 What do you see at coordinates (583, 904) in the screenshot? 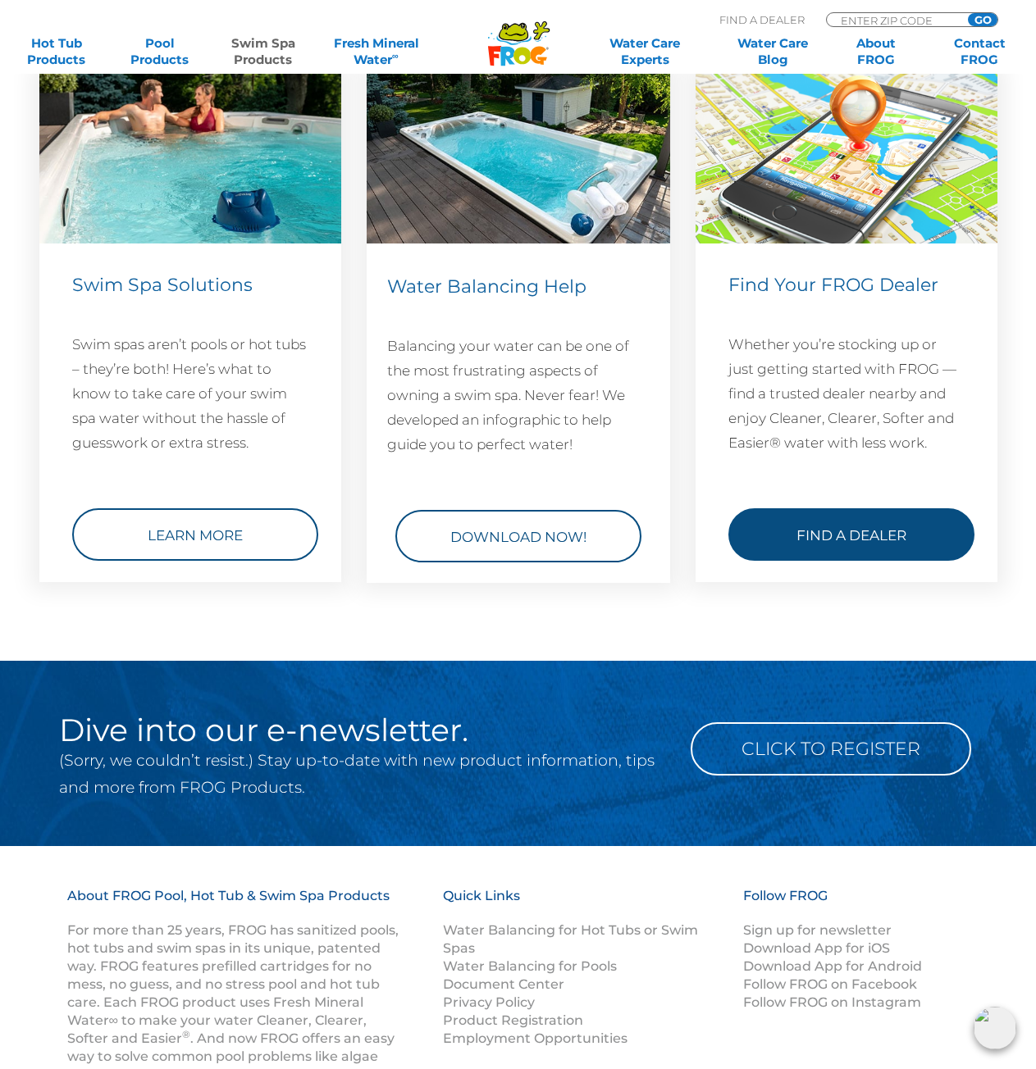
I see `h3: Quick Links` at bounding box center [583, 904].